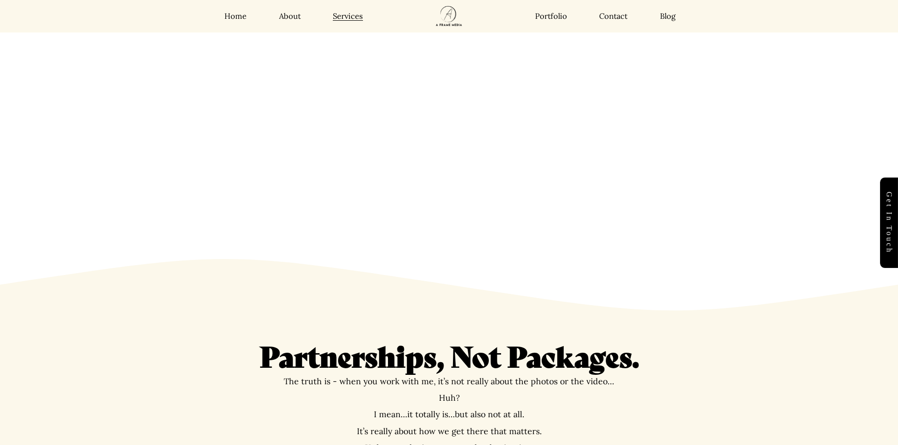 Image resolution: width=898 pixels, height=445 pixels. I want to click on a: About, so click(290, 16).